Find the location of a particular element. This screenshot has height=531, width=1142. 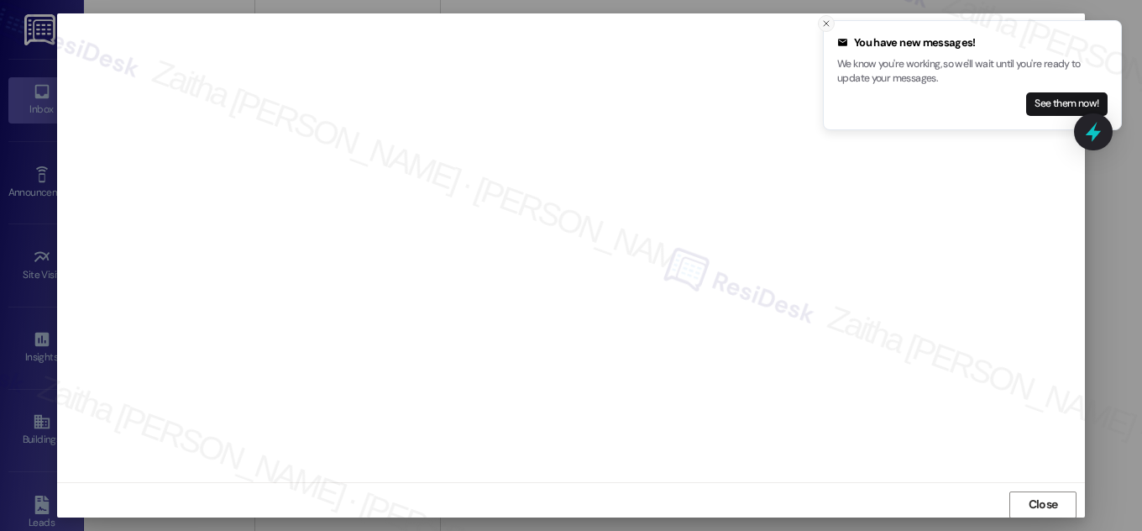

button: Close is located at coordinates (1043, 505).